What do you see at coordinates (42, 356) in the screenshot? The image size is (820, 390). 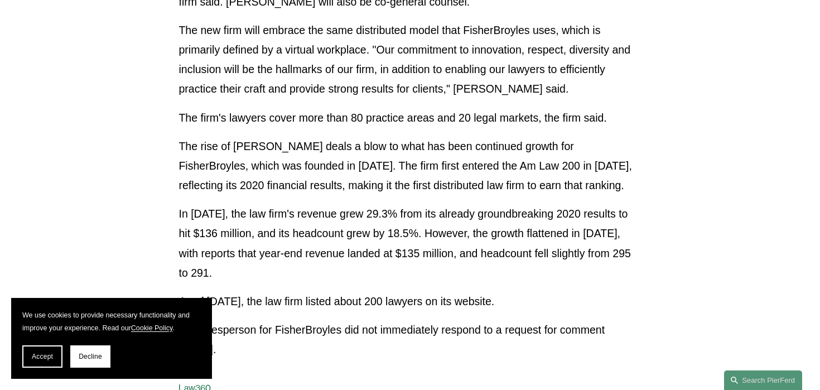 I see `button: Accept` at bounding box center [42, 356].